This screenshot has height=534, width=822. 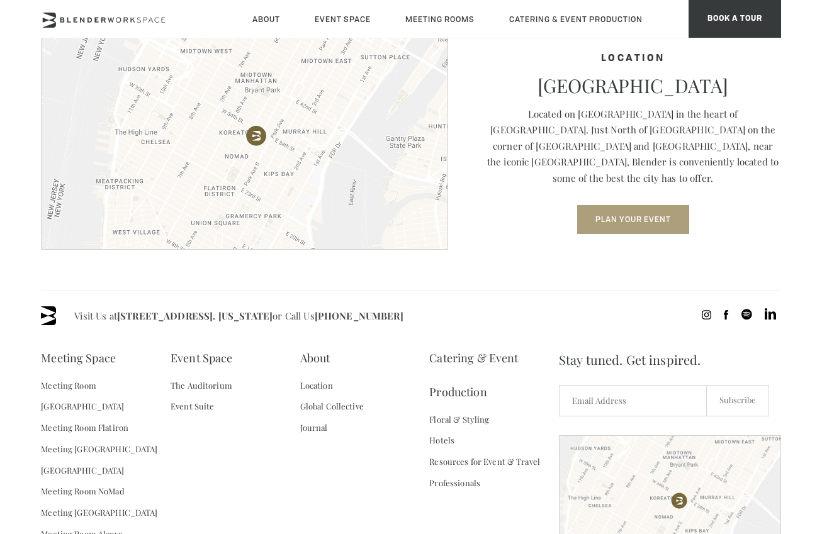 What do you see at coordinates (238, 316) in the screenshot?
I see `span: Visit Us at or Call Us` at bounding box center [238, 316].